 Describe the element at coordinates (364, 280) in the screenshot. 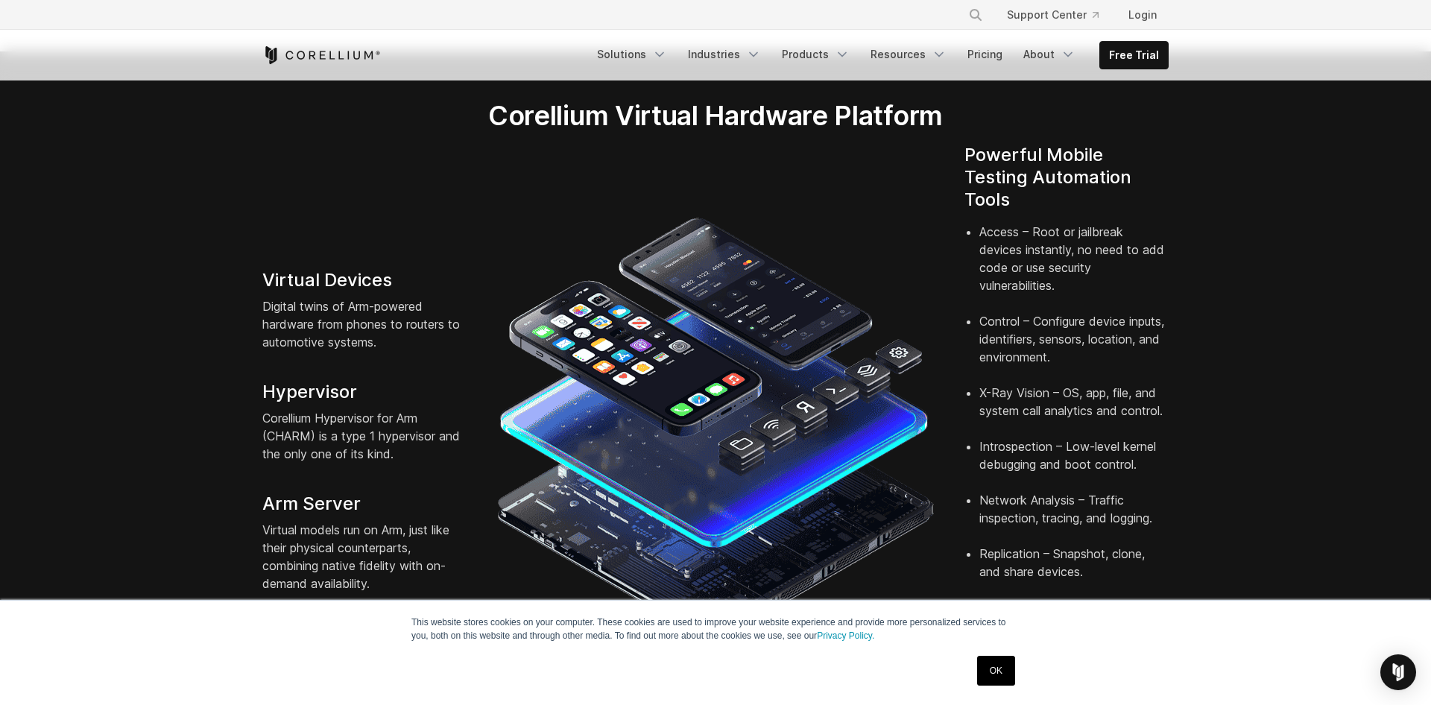

I see `h4: Virtual Devices` at that location.